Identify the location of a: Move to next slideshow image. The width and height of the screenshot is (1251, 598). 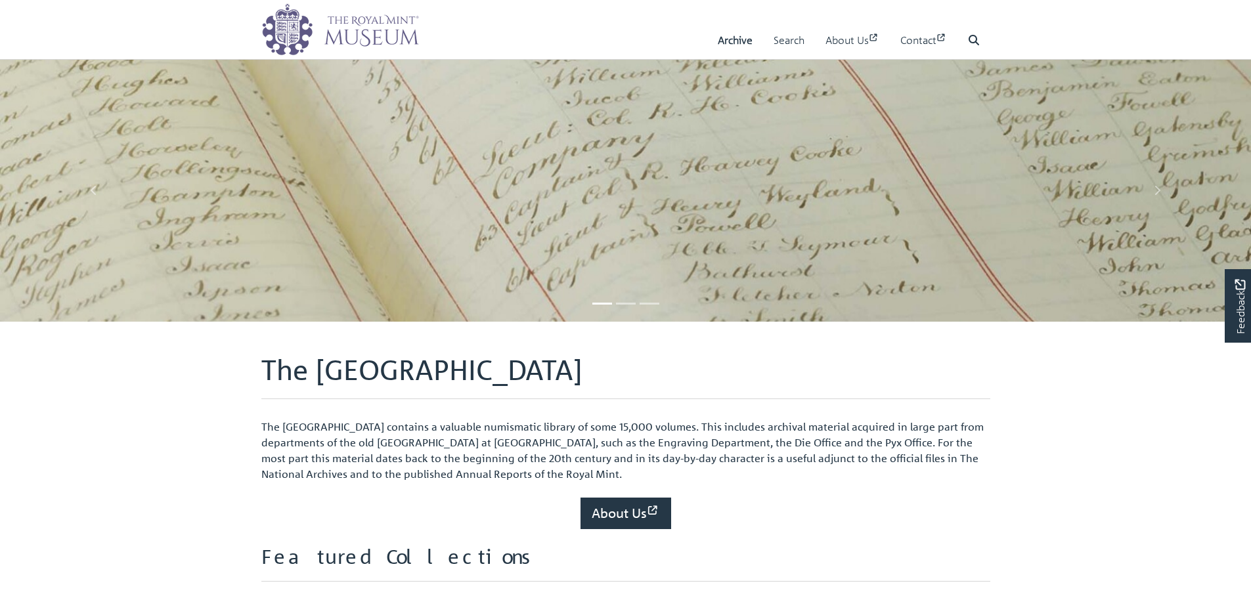
(1157, 190).